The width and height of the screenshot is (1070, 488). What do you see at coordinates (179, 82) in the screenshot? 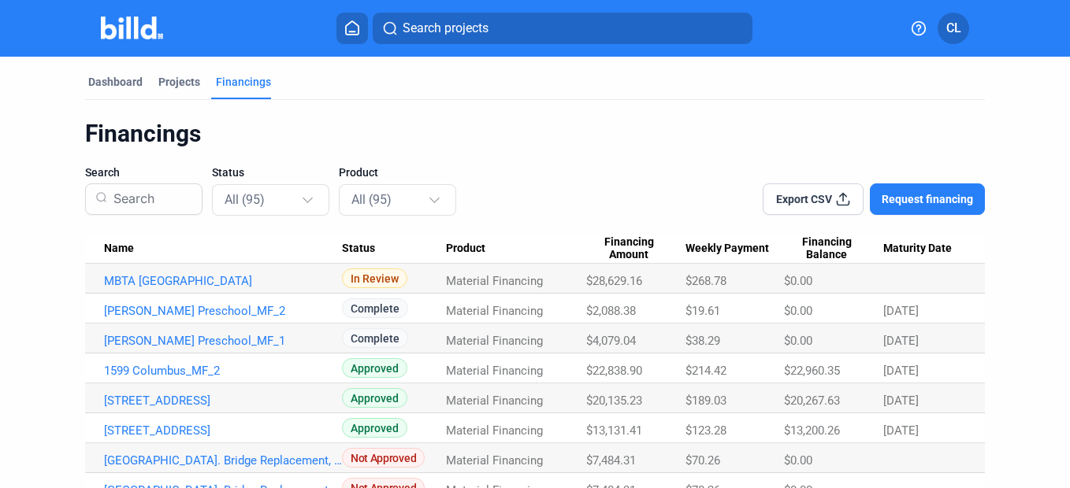
I see `div: Projects` at bounding box center [179, 82].